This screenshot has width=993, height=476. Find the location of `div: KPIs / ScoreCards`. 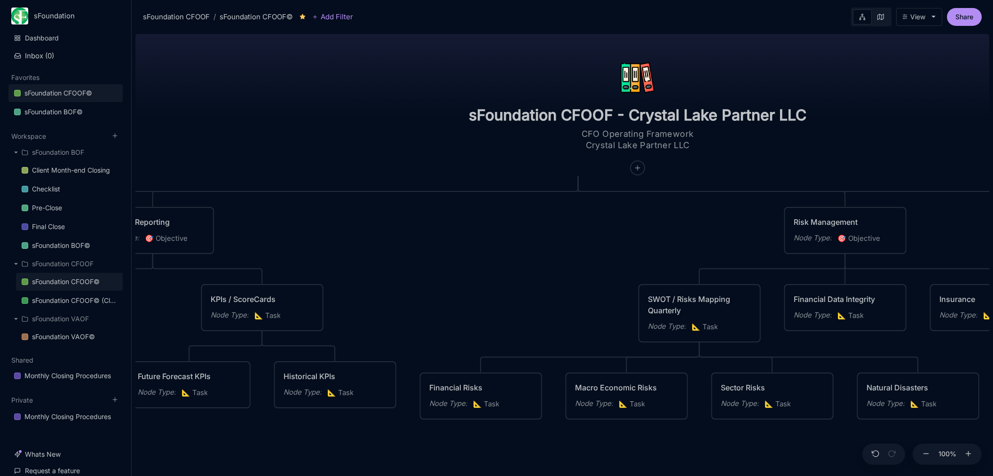

div: KPIs / ScoreCards is located at coordinates (262, 299).